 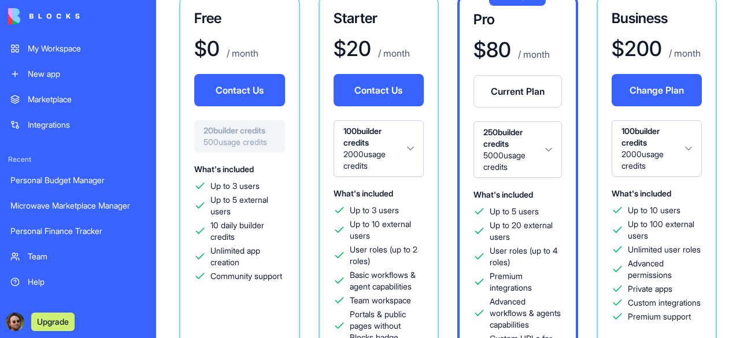 I want to click on h1: $ 20, so click(x=352, y=49).